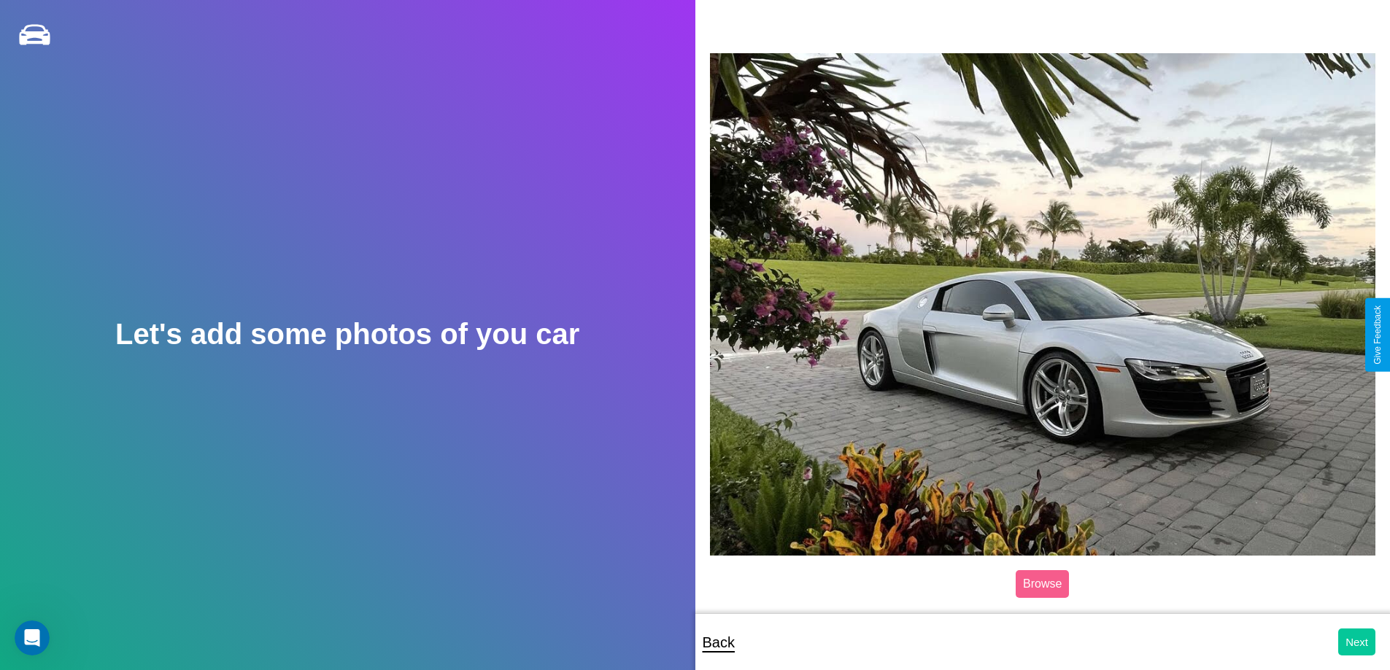 The height and width of the screenshot is (670, 1390). Describe the element at coordinates (1377, 335) in the screenshot. I see `div: Give Feedback` at that location.